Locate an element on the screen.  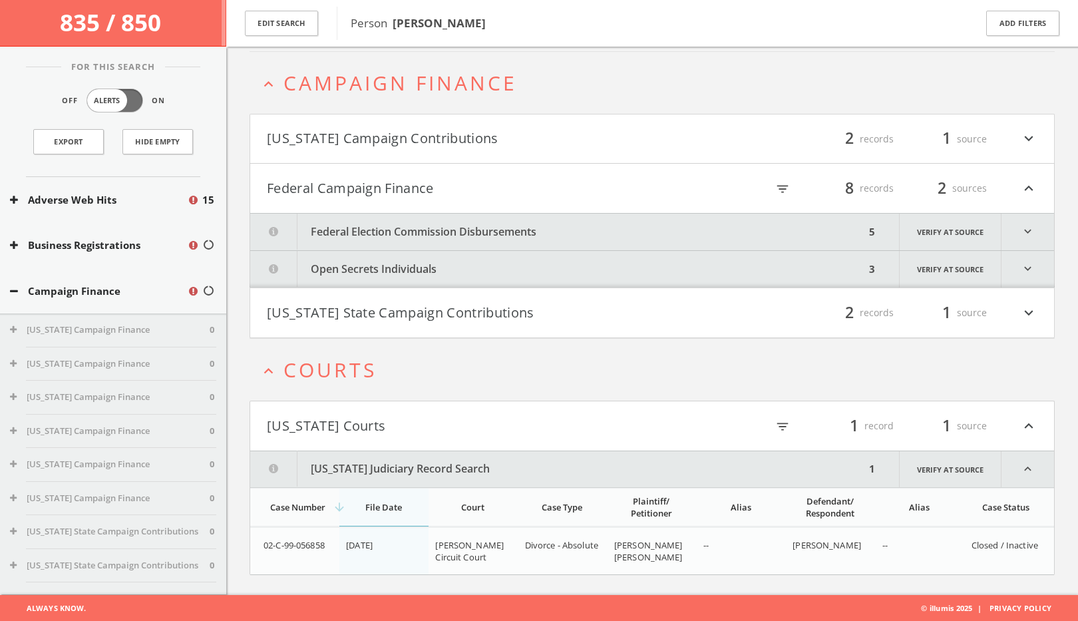
button: Add Filters is located at coordinates (1023, 23).